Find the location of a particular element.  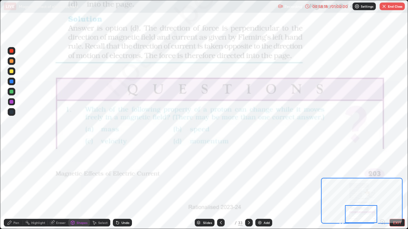

div: Add is located at coordinates (266, 223).